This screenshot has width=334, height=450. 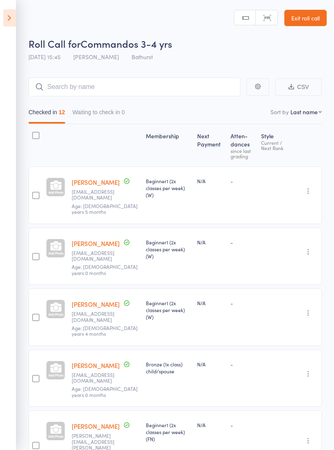 I want to click on label: Sort by, so click(x=280, y=112).